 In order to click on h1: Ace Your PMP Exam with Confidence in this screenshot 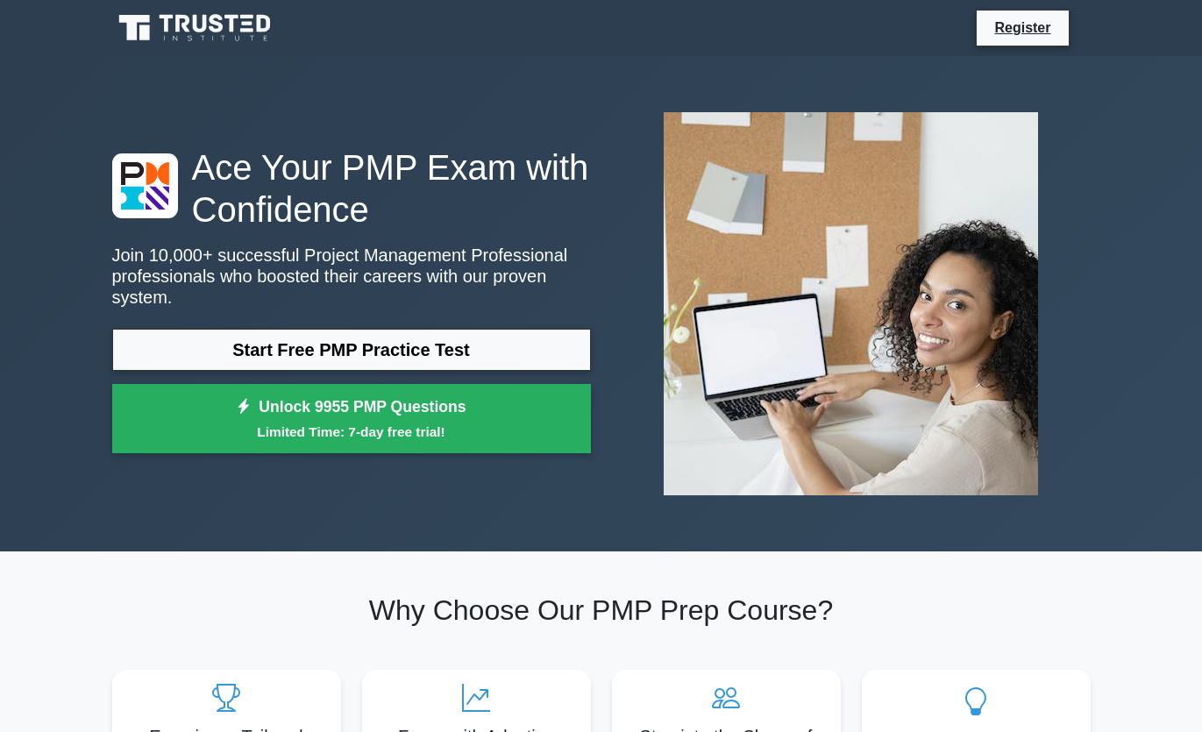, I will do `click(352, 189)`.